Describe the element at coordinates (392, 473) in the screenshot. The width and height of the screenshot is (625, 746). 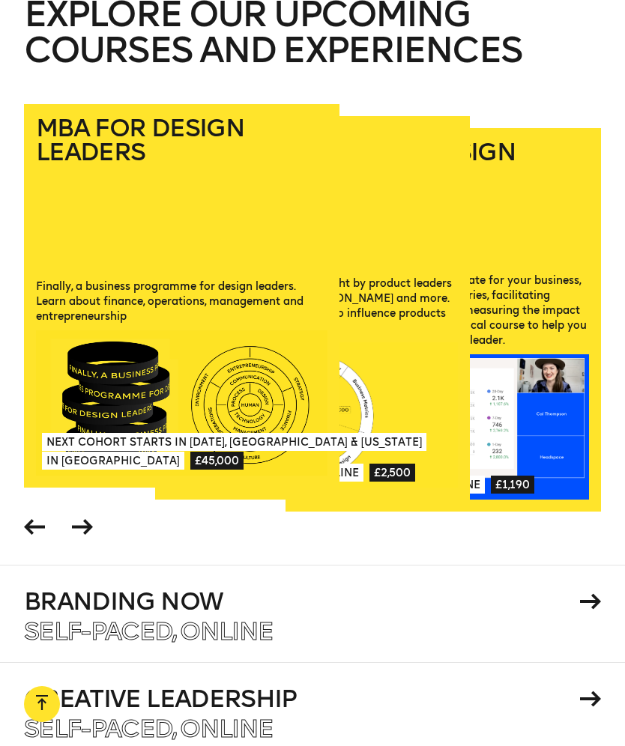
I see `span: £2,500` at that location.